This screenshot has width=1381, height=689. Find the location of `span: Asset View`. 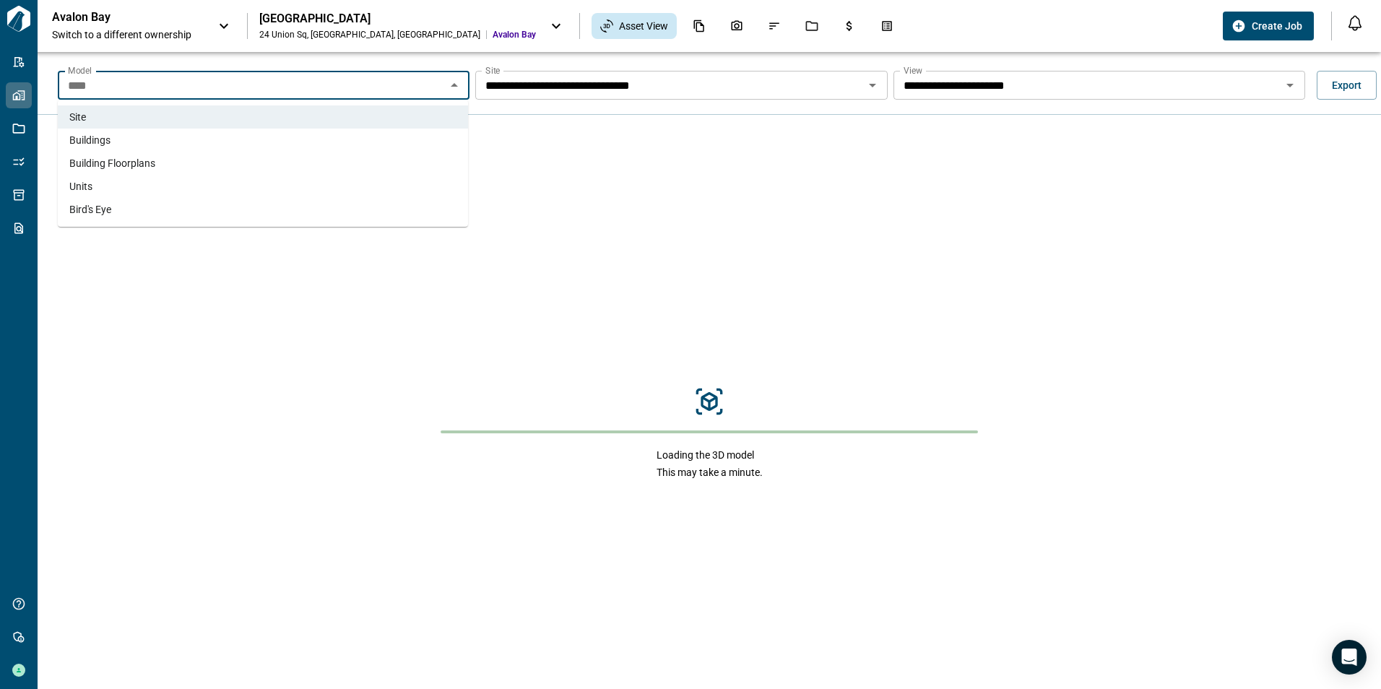

span: Asset View is located at coordinates (644, 26).